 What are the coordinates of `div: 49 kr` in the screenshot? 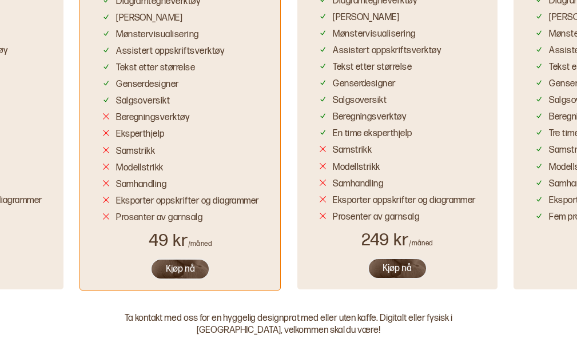 It's located at (180, 241).